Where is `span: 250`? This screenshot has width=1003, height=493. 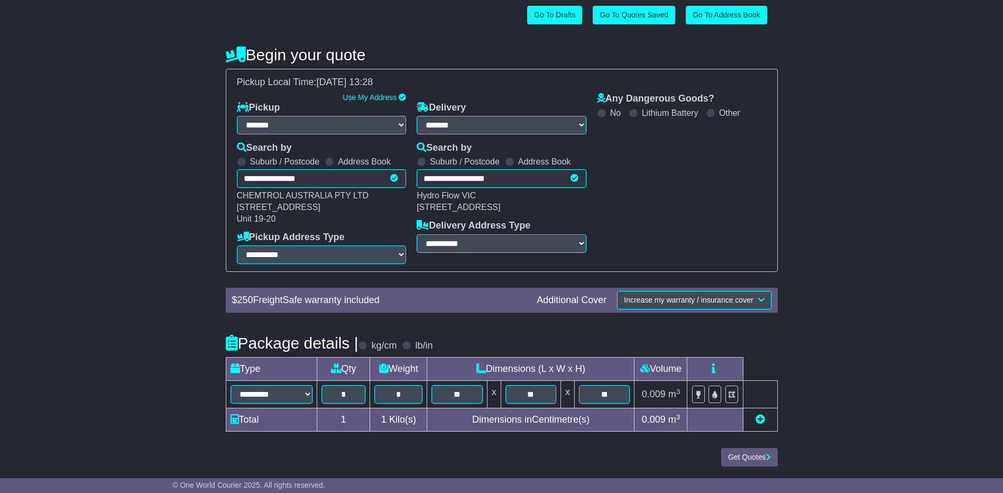 span: 250 is located at coordinates (245, 300).